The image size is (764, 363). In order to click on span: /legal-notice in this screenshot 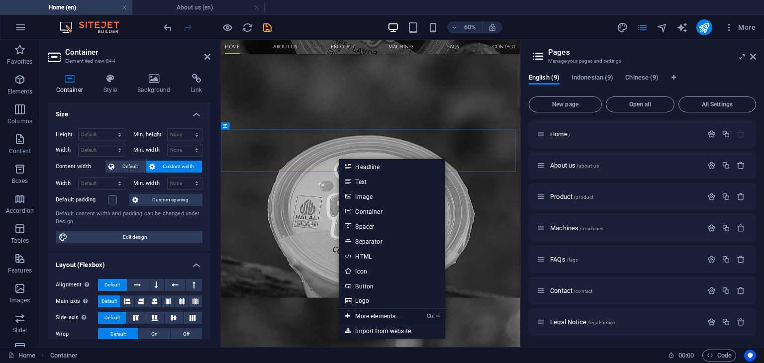, I will do `click(602, 322)`.